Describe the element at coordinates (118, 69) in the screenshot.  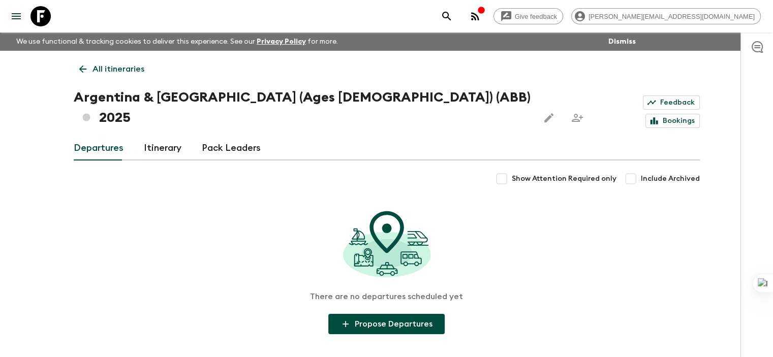
I see `p: All itineraries` at that location.